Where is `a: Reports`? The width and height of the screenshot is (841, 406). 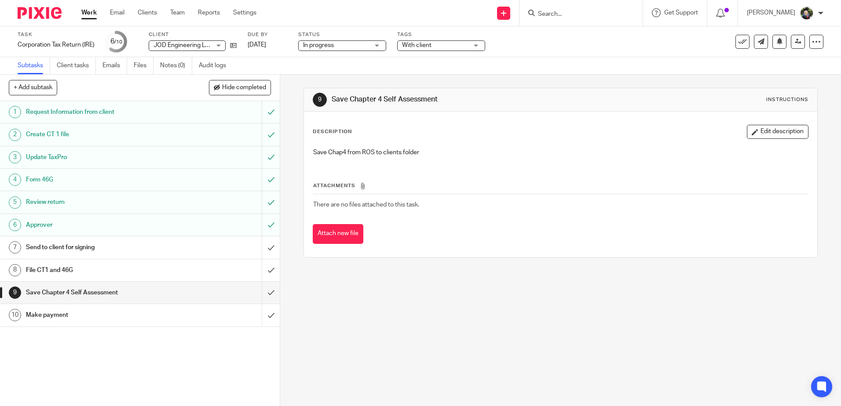
a: Reports is located at coordinates (209, 13).